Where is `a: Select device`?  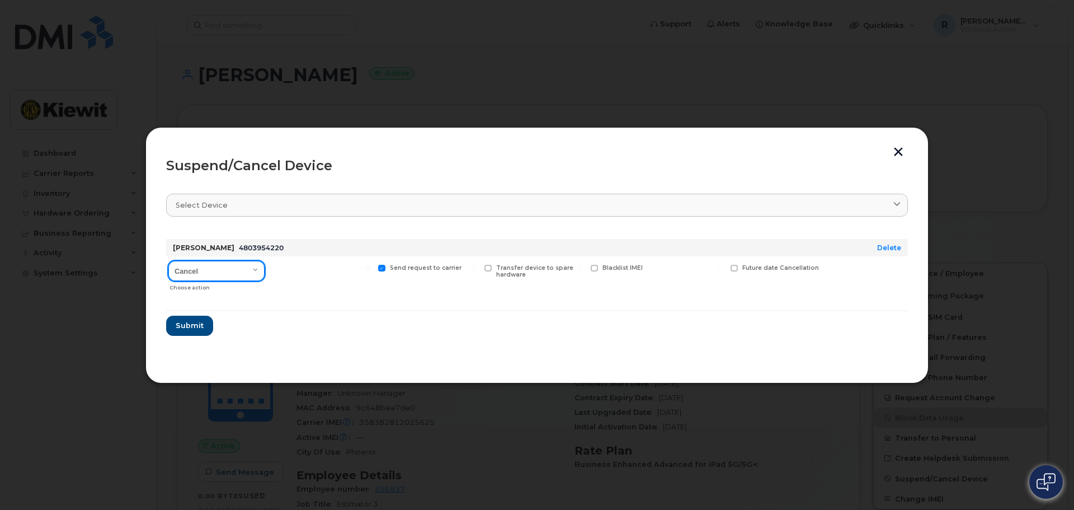
a: Select device is located at coordinates (537, 205).